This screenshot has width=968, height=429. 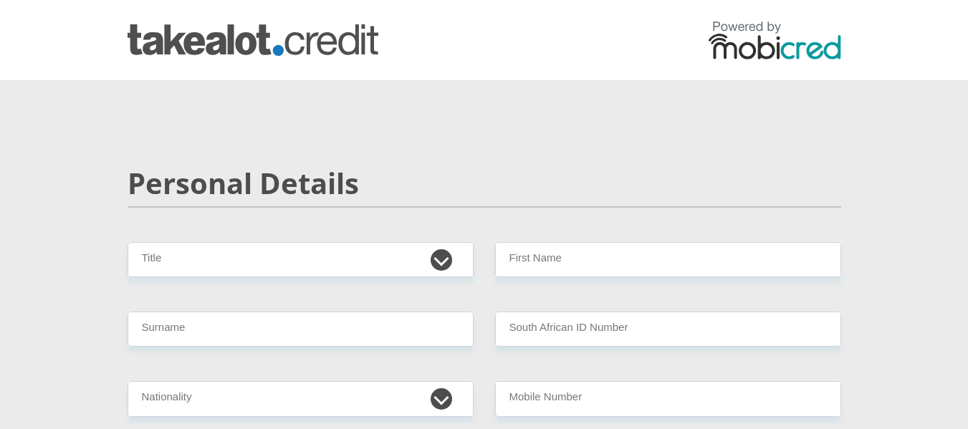 I want to click on input: First Name, so click(x=668, y=259).